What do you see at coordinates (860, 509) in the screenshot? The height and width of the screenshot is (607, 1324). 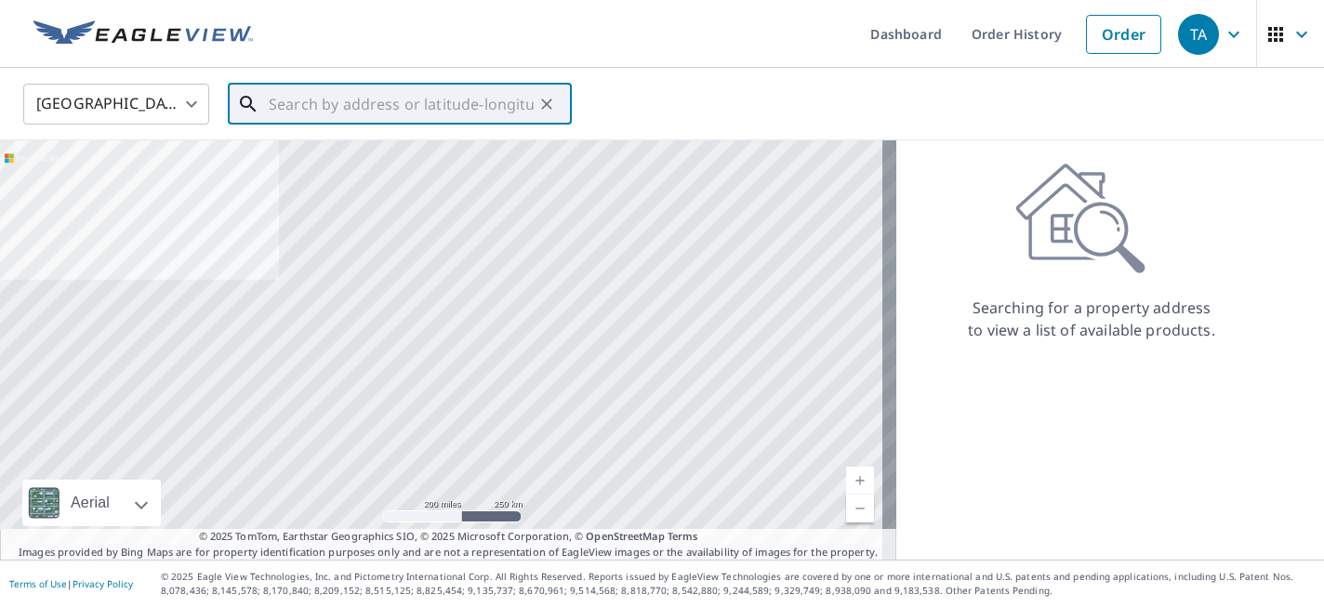 I see `a: Current Level 5, Zoom Out` at bounding box center [860, 509].